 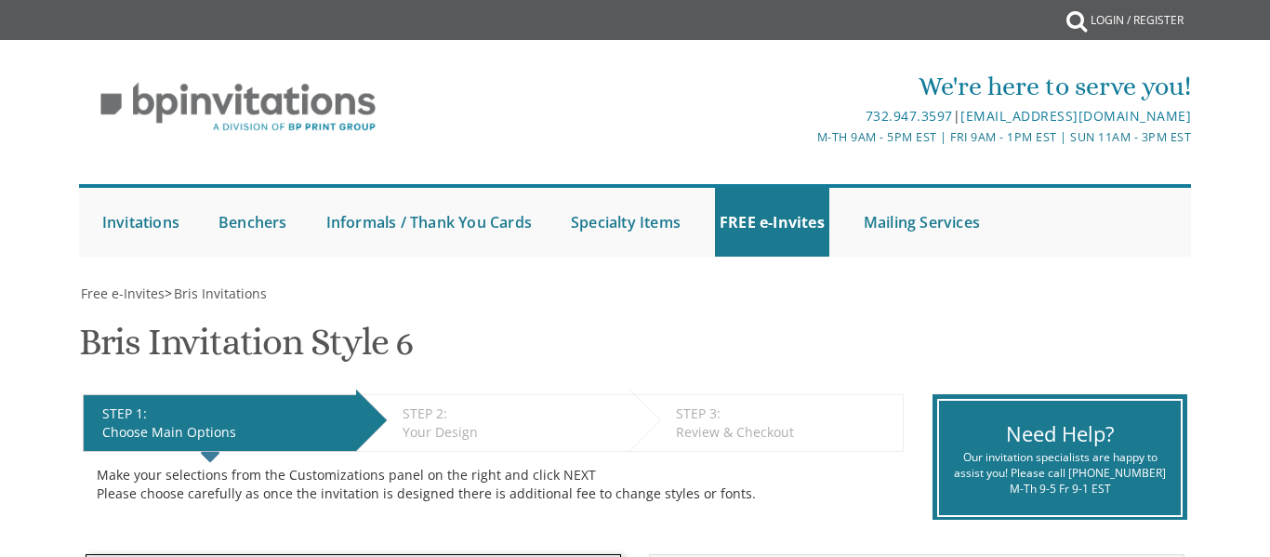 What do you see at coordinates (245, 349) in the screenshot?
I see `h1: Bris Invitation Style 6` at bounding box center [245, 349].